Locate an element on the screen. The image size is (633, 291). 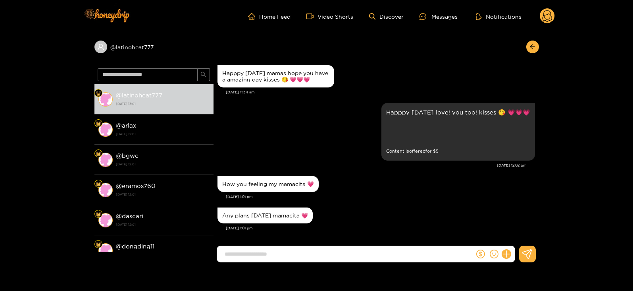
strong: @ dascari is located at coordinates (129, 216).